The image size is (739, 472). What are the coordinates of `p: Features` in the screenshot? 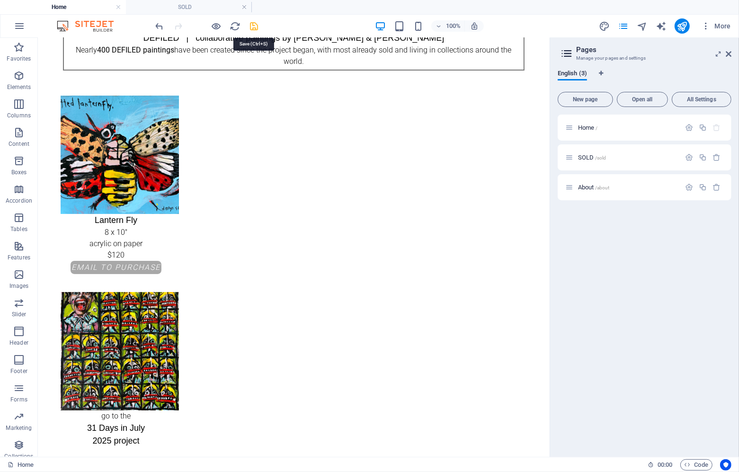 It's located at (19, 258).